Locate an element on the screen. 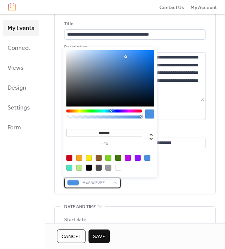 Image resolution: width=225 pixels, height=249 pixels. div: #417505 is located at coordinates (118, 158).